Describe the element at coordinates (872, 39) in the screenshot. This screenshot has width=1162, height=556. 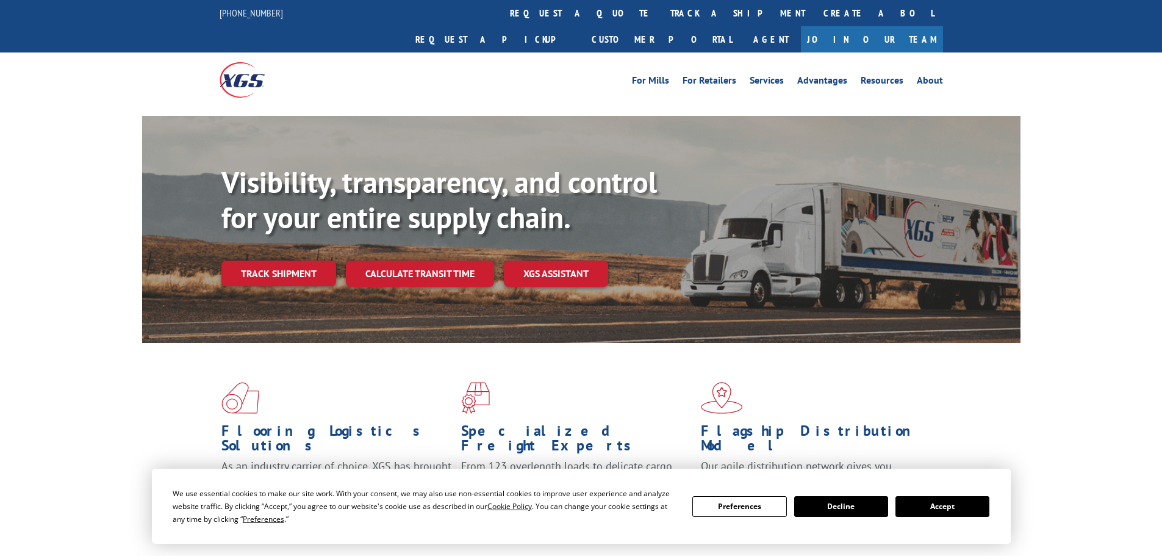
I see `a: Join Our Team` at that location.